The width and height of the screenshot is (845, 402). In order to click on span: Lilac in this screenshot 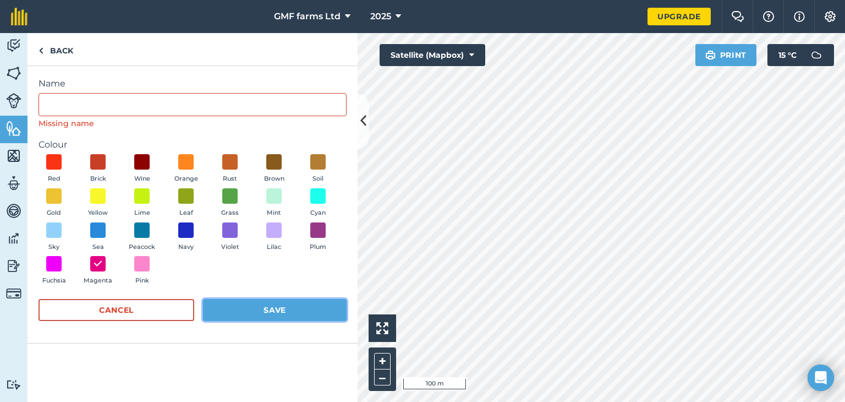, I will do `click(274, 247)`.